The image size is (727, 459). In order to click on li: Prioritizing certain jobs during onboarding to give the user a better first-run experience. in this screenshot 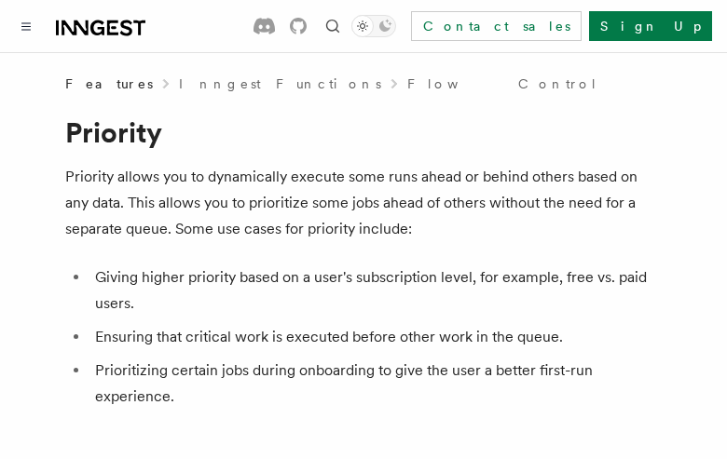, I will do `click(375, 384)`.